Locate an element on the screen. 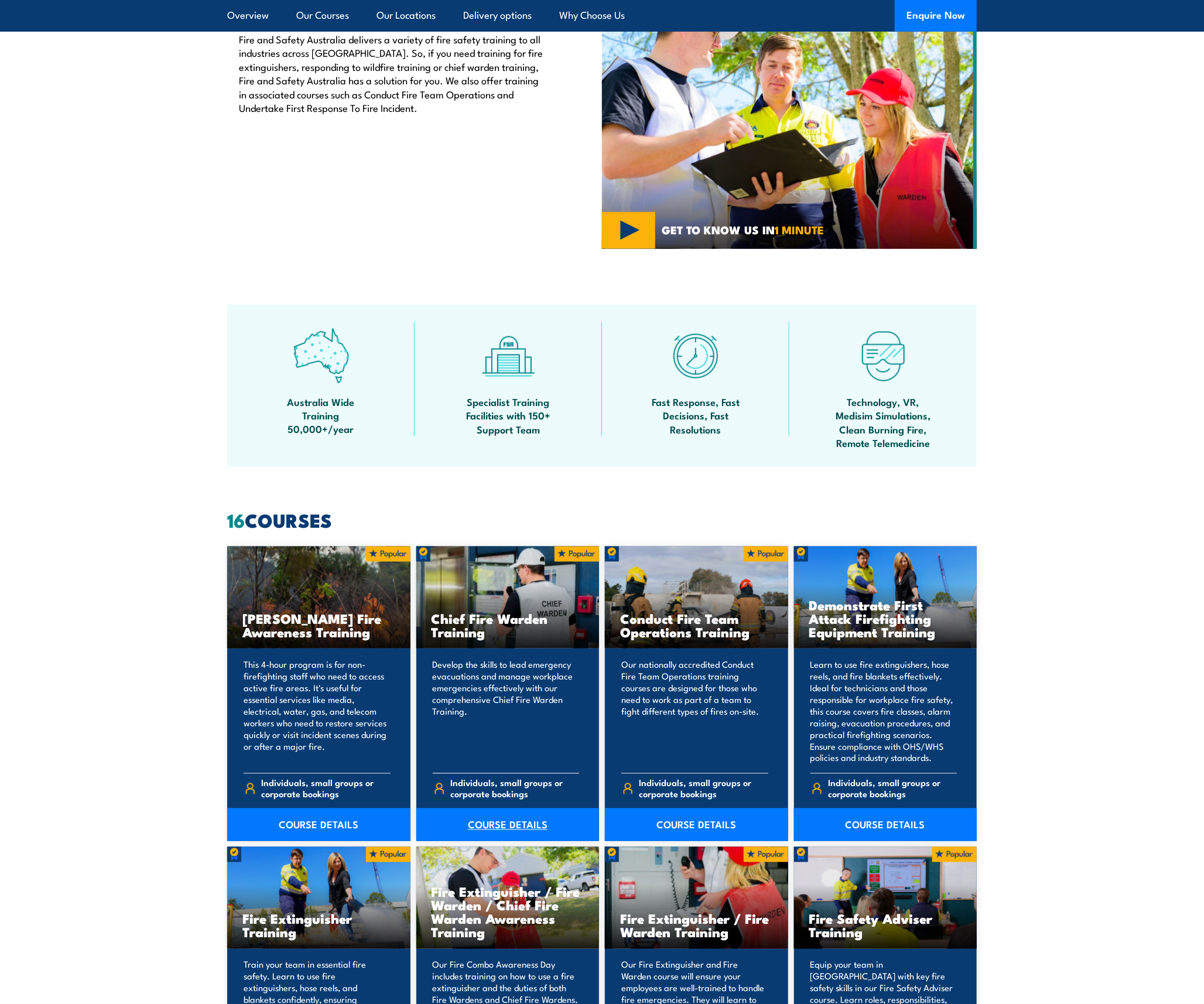 This screenshot has height=1004, width=1204. h3: Fire Extinguisher / Fire Warden Training is located at coordinates (696, 925).